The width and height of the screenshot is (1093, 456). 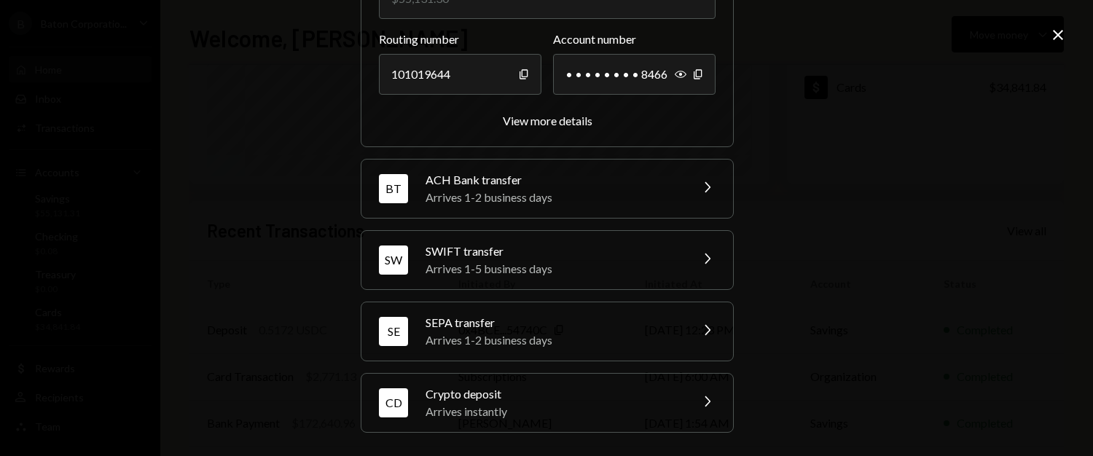 What do you see at coordinates (393, 260) in the screenshot?
I see `div: SW` at bounding box center [393, 260].